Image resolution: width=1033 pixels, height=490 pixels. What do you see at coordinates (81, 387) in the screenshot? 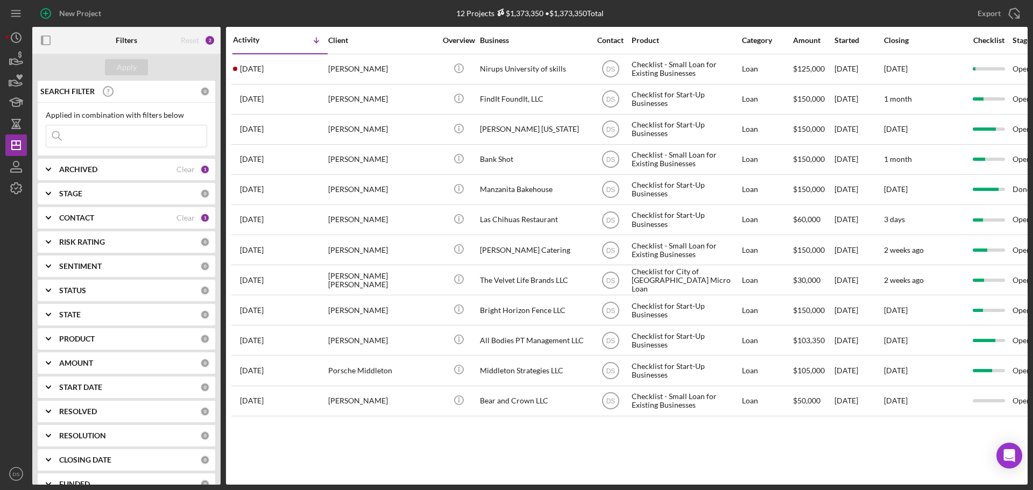
I see `b: START DATE` at bounding box center [81, 387].